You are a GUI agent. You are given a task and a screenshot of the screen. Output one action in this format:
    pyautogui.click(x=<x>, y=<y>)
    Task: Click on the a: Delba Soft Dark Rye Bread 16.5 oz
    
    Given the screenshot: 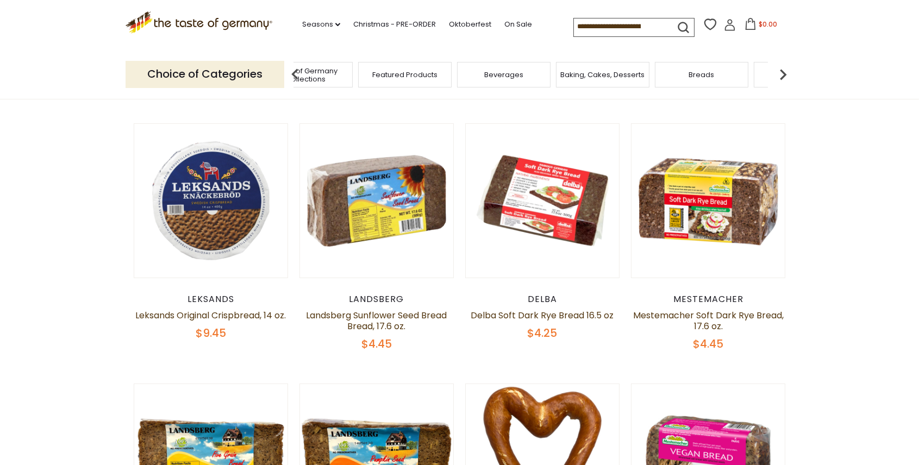 What is the action you would take?
    pyautogui.click(x=543, y=315)
    